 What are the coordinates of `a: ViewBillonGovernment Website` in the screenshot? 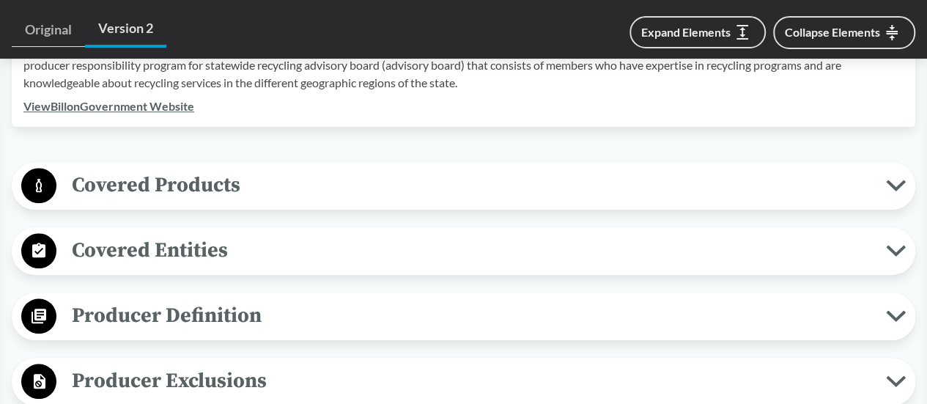 It's located at (108, 106).